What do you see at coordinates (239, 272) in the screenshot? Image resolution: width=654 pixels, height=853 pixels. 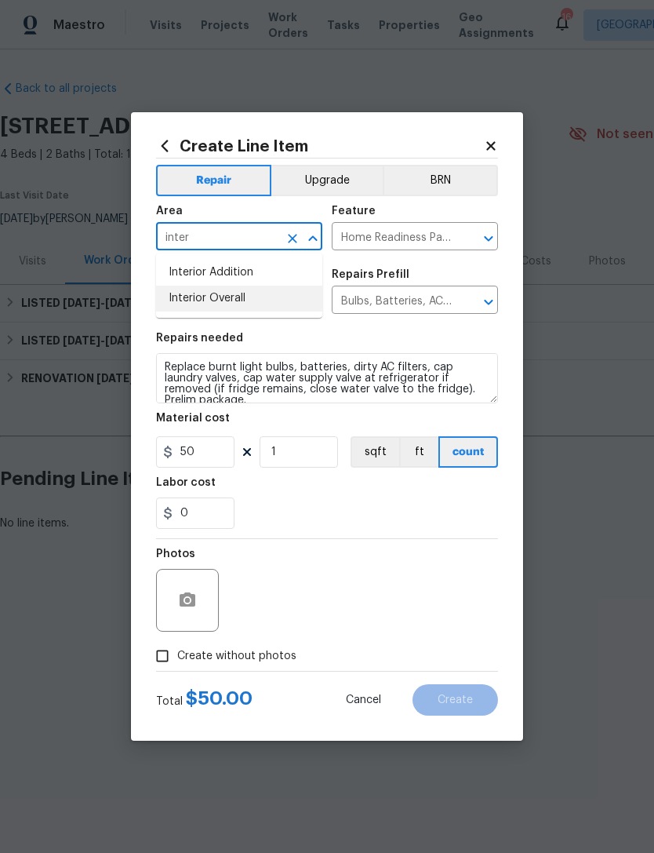 I see `li: Interior Addition` at bounding box center [239, 272].